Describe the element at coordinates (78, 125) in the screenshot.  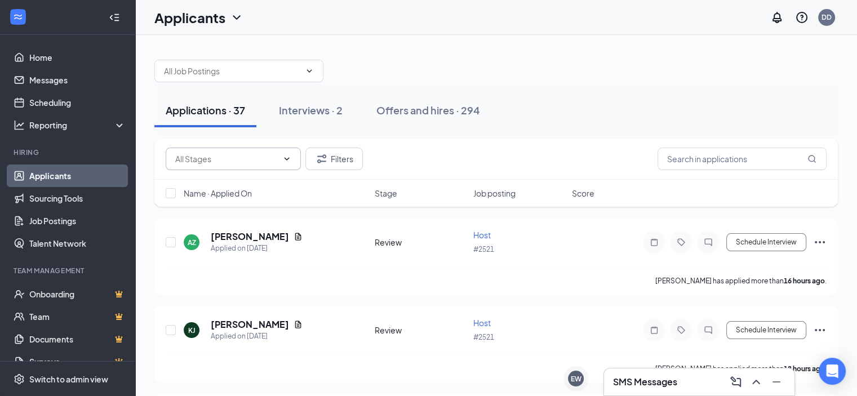
I see `div: Reporting` at that location.